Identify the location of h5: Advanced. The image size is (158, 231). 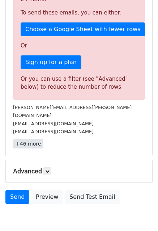
(79, 171).